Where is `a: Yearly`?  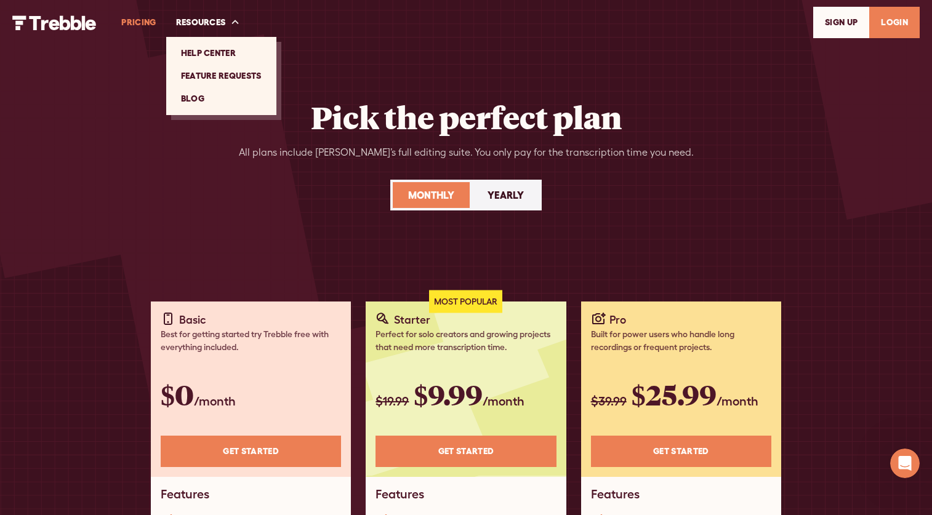 a: Yearly is located at coordinates (506, 195).